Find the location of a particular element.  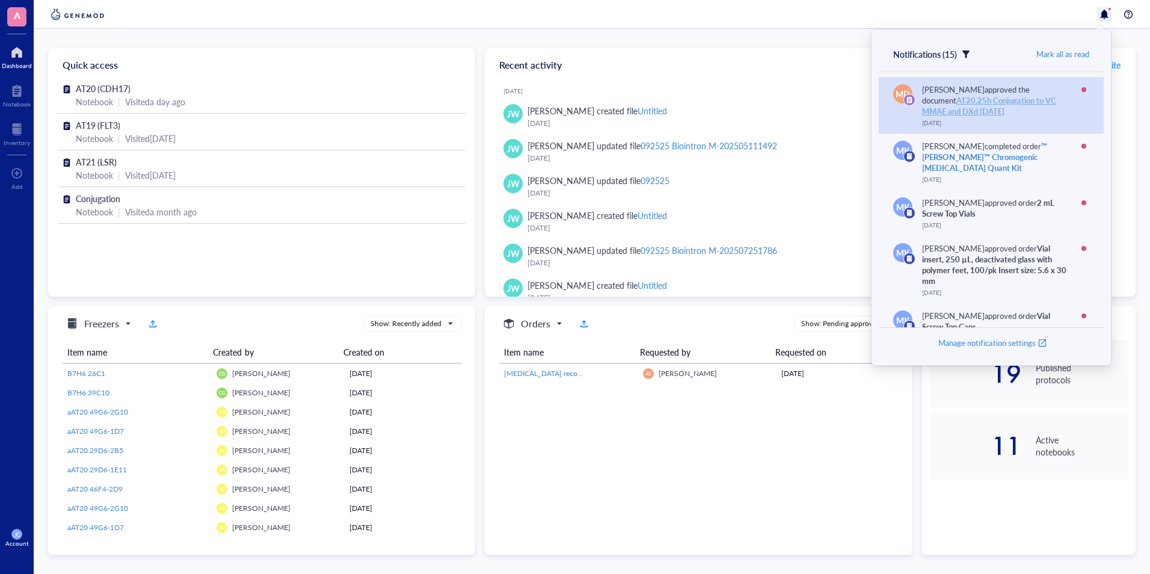

div: Vial Screw Top Caps is located at coordinates (985, 320).